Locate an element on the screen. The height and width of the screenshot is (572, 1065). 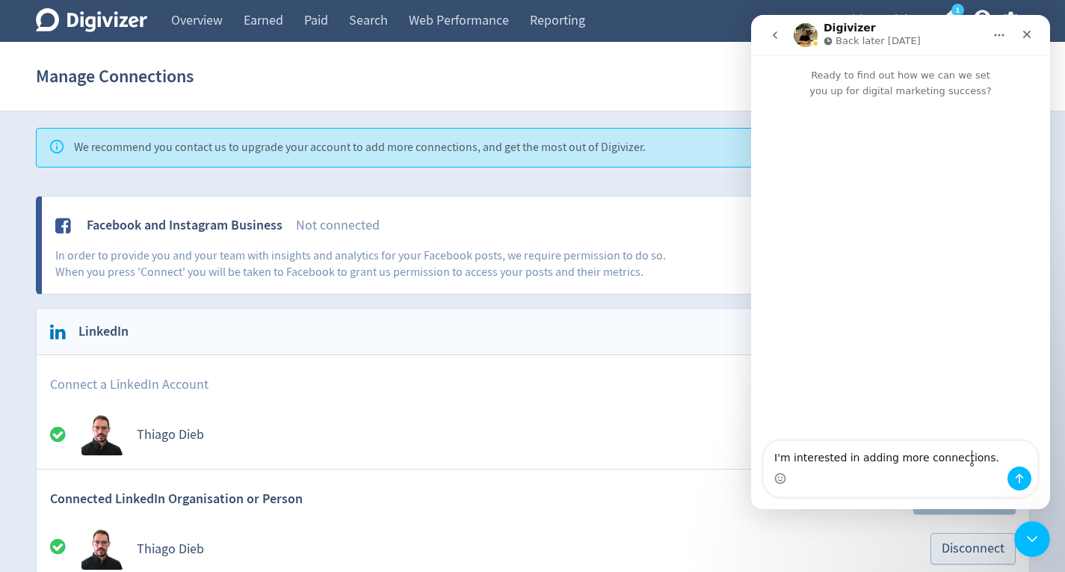
h1: Digivizer is located at coordinates (99, 13).